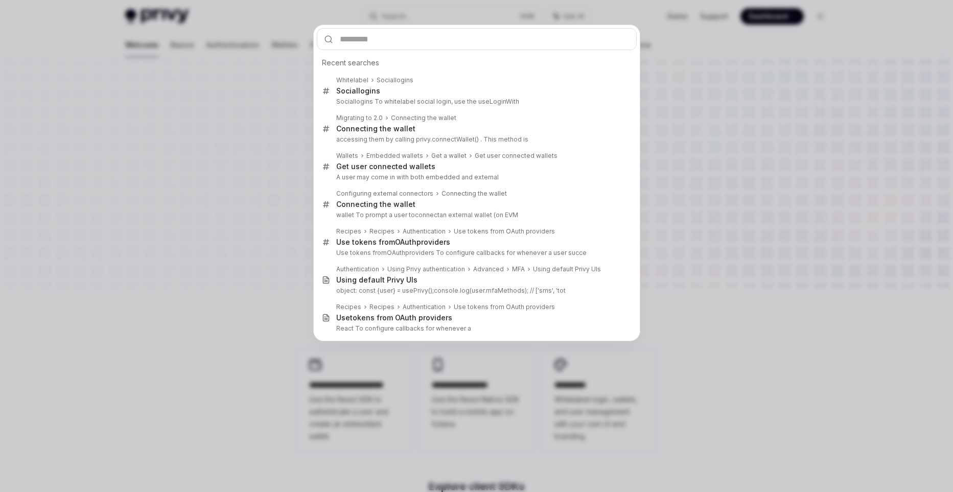 This screenshot has height=492, width=953. Describe the element at coordinates (394, 318) in the screenshot. I see `div: Use s from OAuth providers` at that location.